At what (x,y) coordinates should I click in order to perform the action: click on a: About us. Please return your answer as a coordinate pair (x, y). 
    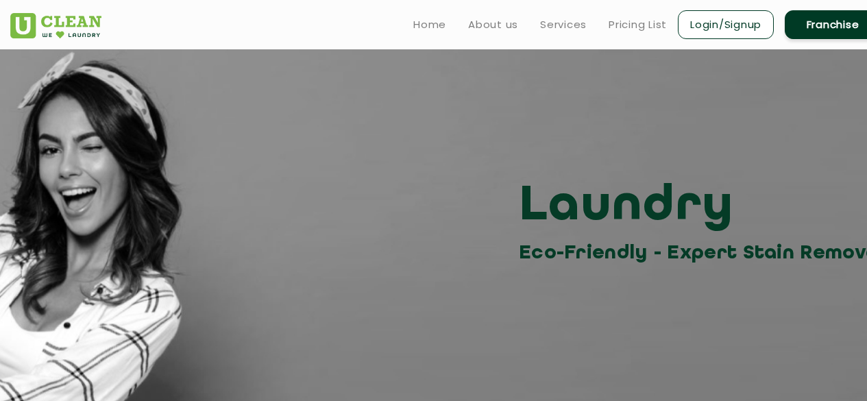
    Looking at the image, I should click on (493, 25).